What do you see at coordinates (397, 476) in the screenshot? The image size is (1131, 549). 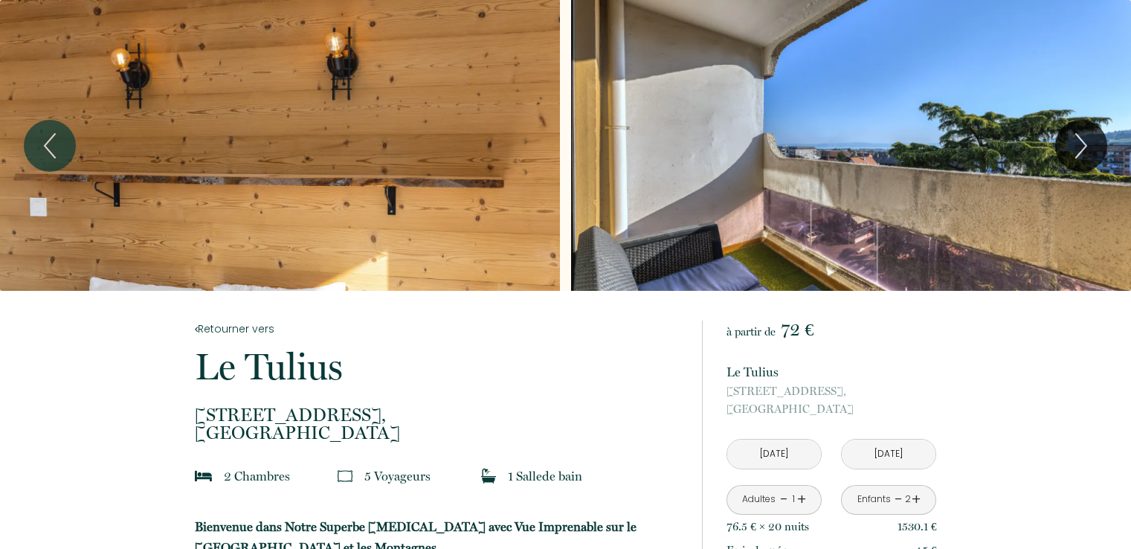 I see `p: 5 Voyageur` at bounding box center [397, 476].